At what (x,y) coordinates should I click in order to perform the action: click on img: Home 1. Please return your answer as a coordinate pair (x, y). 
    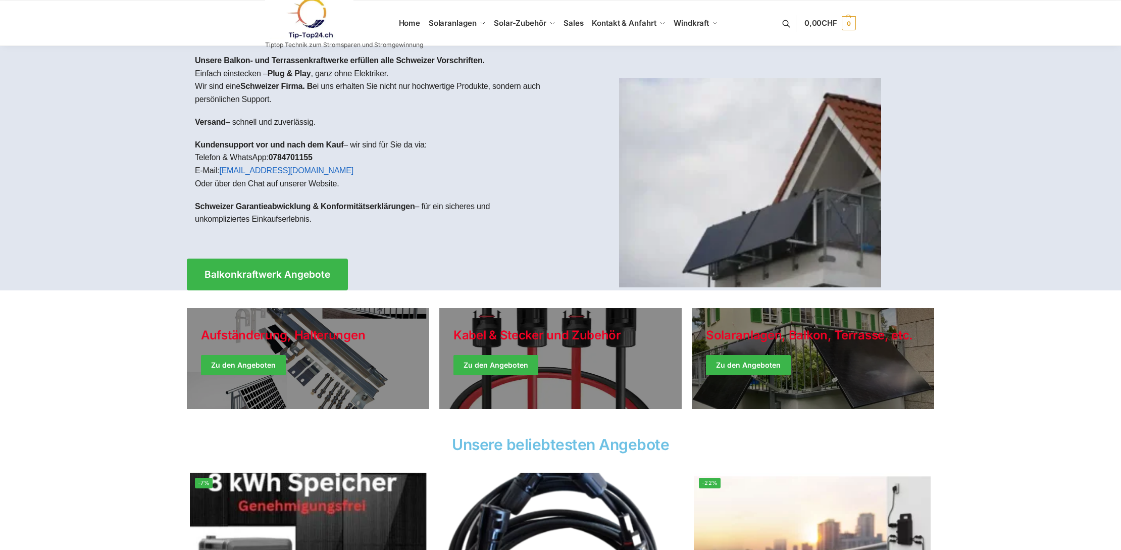
    Looking at the image, I should click on (750, 182).